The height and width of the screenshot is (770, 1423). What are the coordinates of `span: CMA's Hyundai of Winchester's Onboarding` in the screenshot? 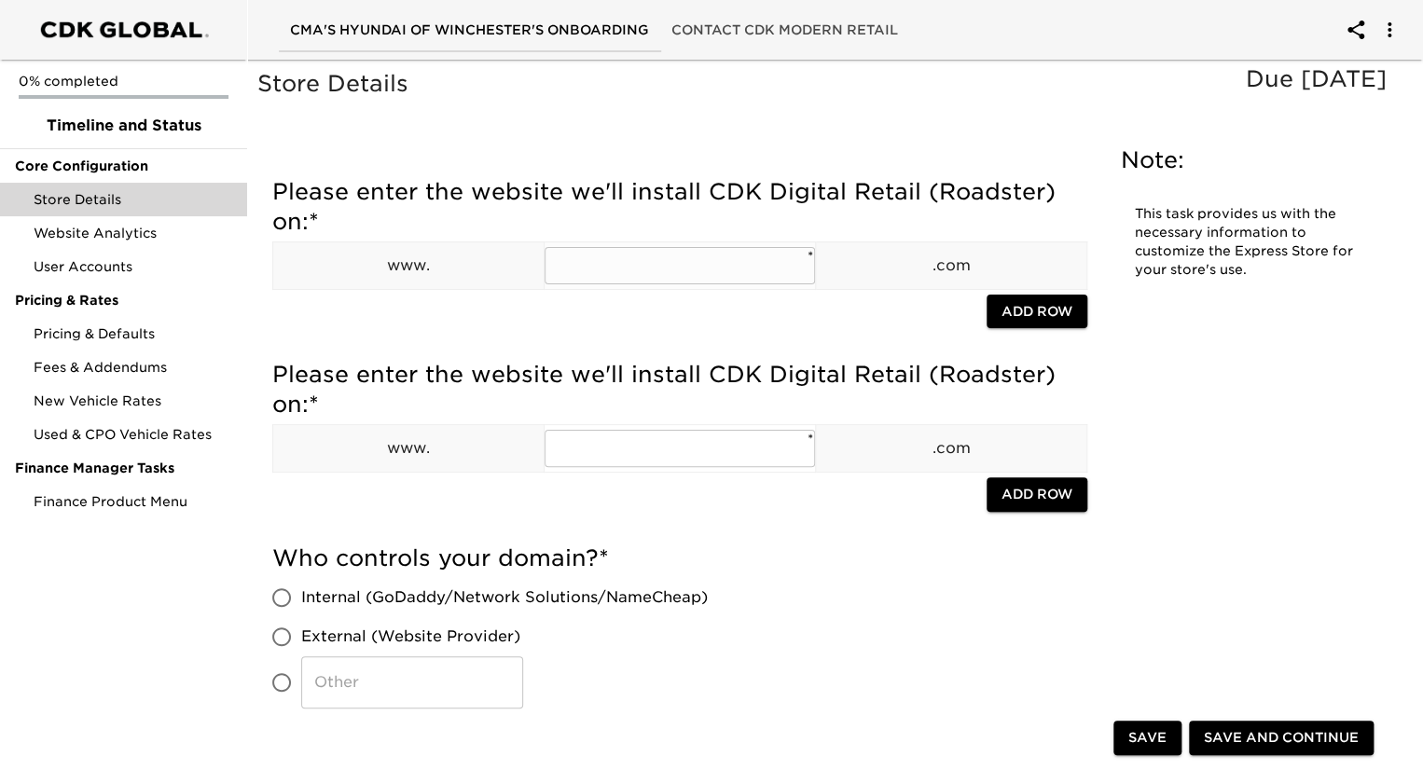 It's located at (469, 30).